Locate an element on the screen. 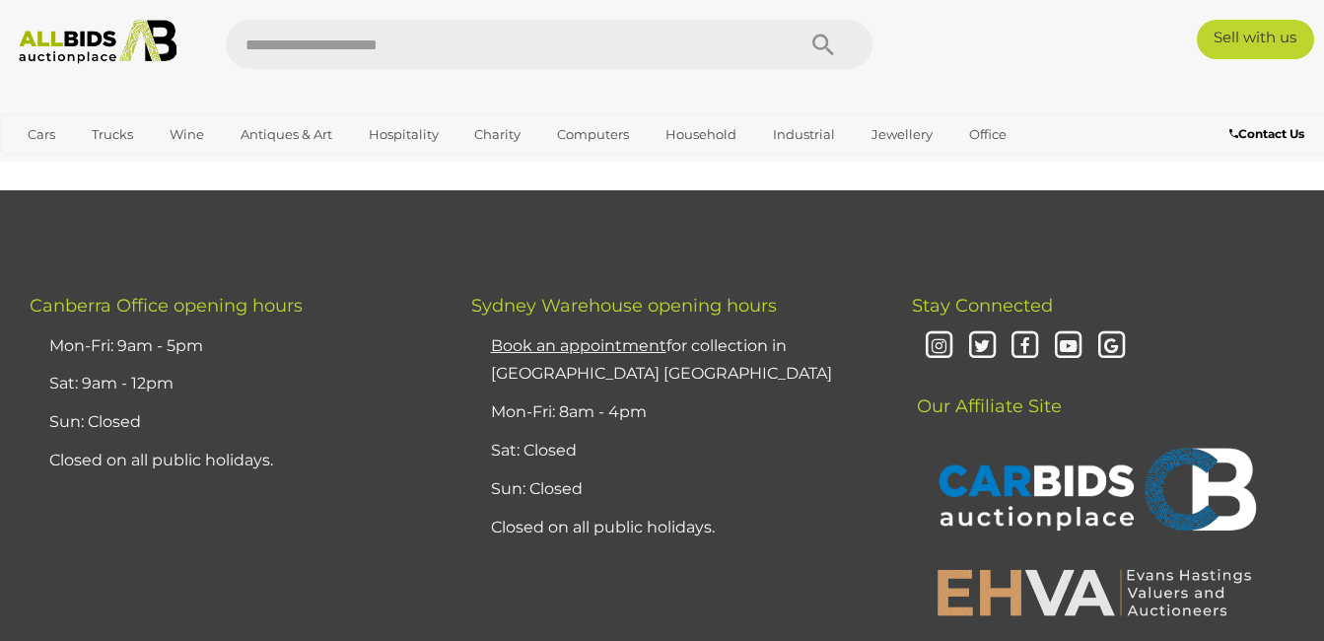 This screenshot has width=1324, height=641. u: Book an appointment is located at coordinates (579, 345).